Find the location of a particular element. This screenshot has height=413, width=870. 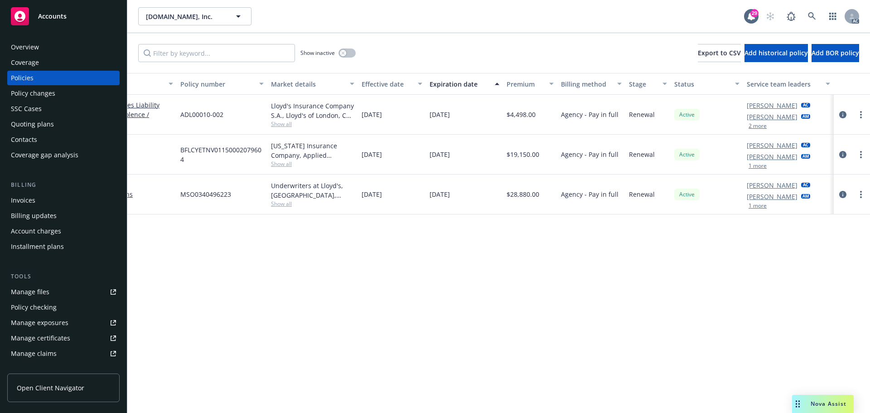

span: $4,498.00 is located at coordinates (521, 114).